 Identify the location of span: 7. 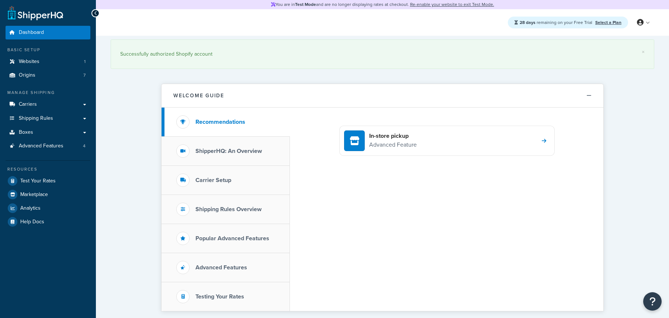
(85, 75).